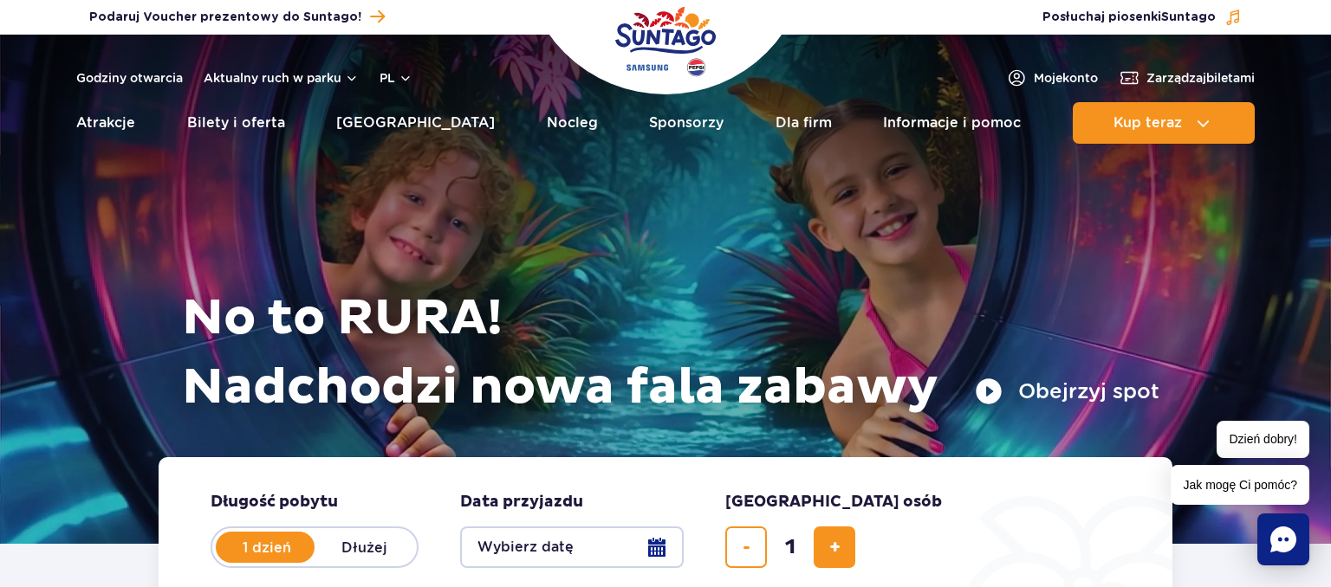 The width and height of the screenshot is (1331, 587). What do you see at coordinates (1065, 78) in the screenshot?
I see `span: Moje konto` at bounding box center [1065, 78].